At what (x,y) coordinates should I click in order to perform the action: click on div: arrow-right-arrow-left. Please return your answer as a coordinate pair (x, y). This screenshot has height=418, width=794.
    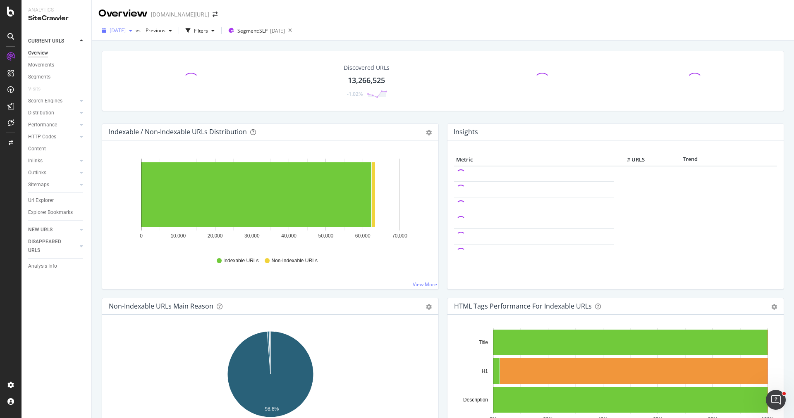
    Looking at the image, I should click on (215, 14).